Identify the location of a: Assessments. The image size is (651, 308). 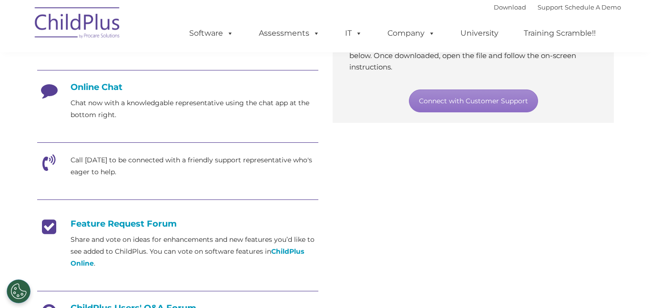
(289, 33).